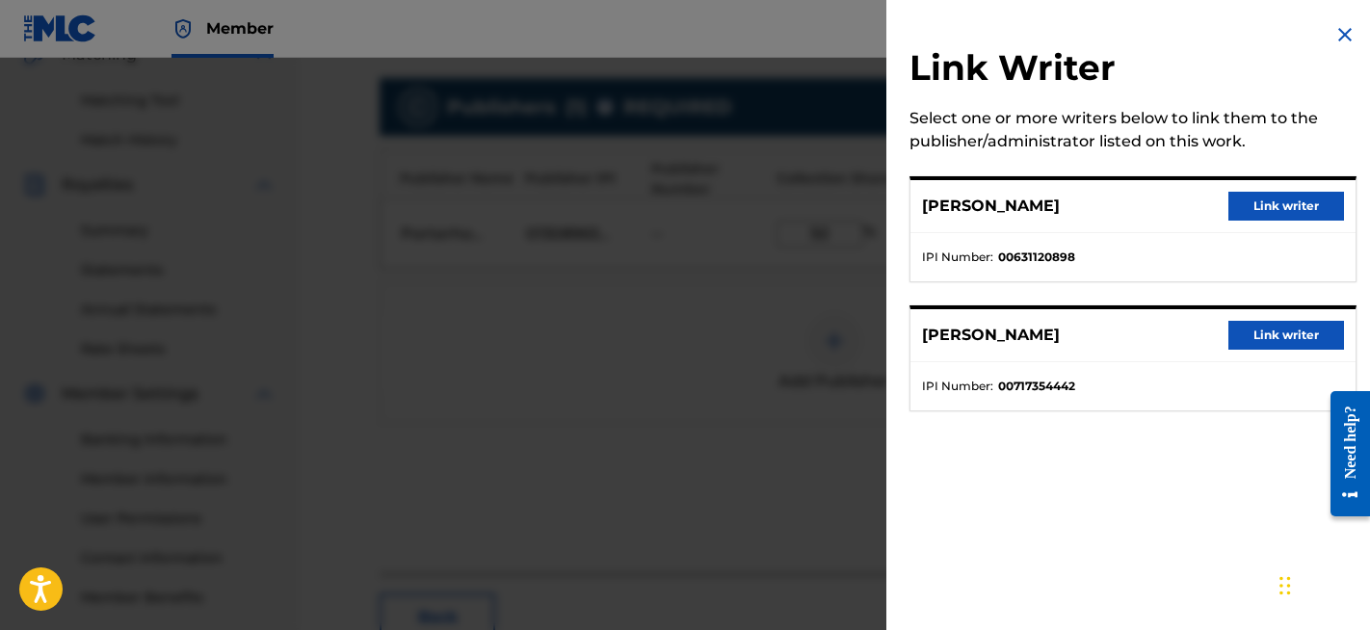 The image size is (1370, 630). What do you see at coordinates (1133, 70) in the screenshot?
I see `h2: Link Writer` at bounding box center [1133, 70].